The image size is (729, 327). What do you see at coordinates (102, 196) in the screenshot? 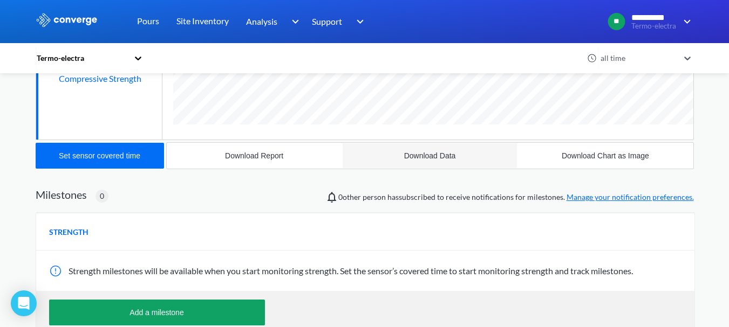
I see `span: 0` at bounding box center [102, 196].